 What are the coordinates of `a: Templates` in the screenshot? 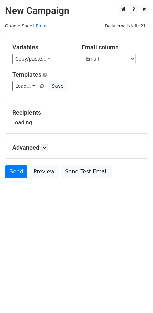 It's located at (27, 74).